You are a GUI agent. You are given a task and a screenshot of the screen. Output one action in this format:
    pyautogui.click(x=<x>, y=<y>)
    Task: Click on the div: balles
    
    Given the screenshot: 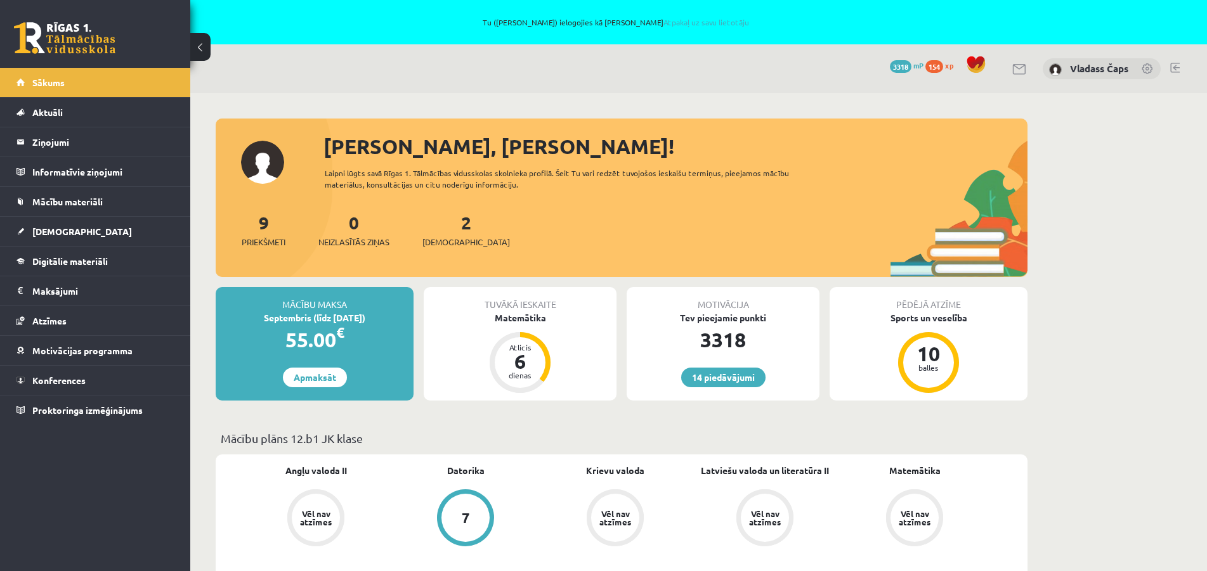 What is the action you would take?
    pyautogui.click(x=928, y=368)
    